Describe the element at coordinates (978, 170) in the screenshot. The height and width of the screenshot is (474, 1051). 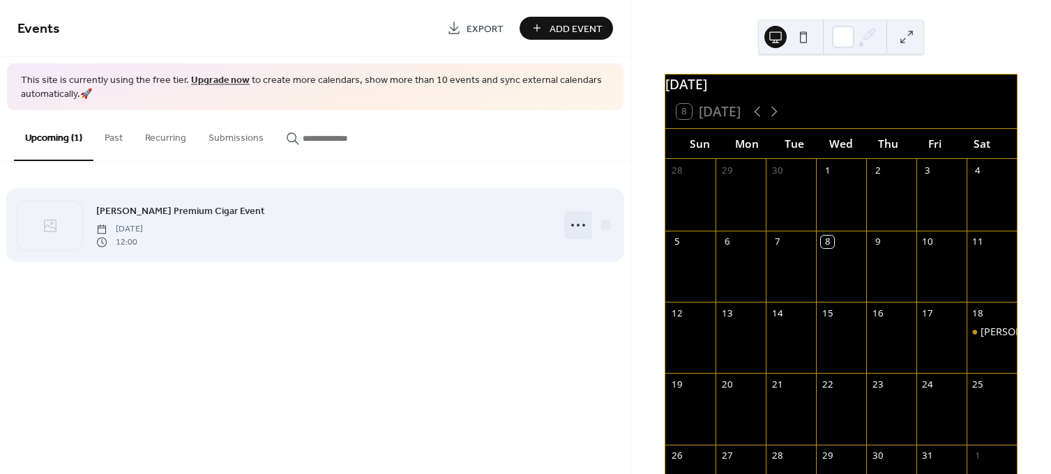
I see `div: 4` at that location.